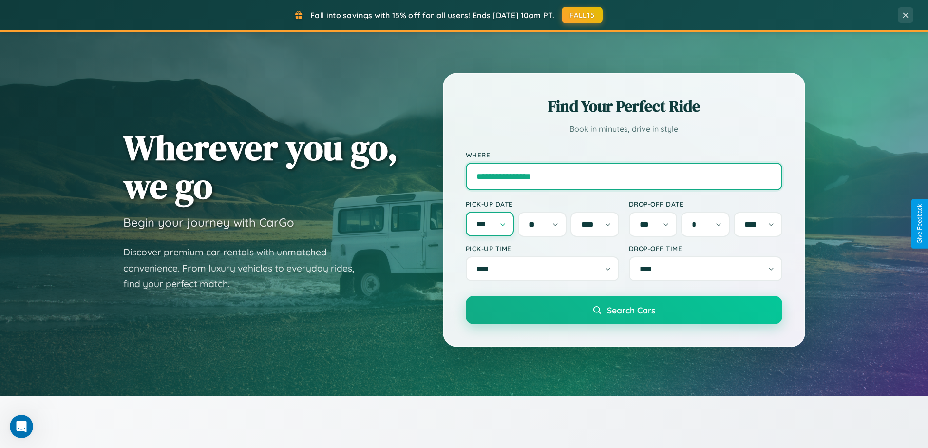 Image resolution: width=928 pixels, height=448 pixels. I want to click on label: Pick-up Time, so click(542, 248).